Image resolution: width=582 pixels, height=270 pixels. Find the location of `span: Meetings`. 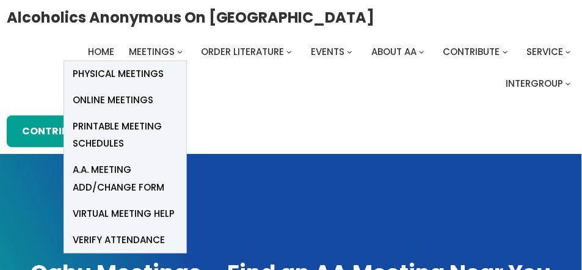

span: Meetings is located at coordinates (152, 51).